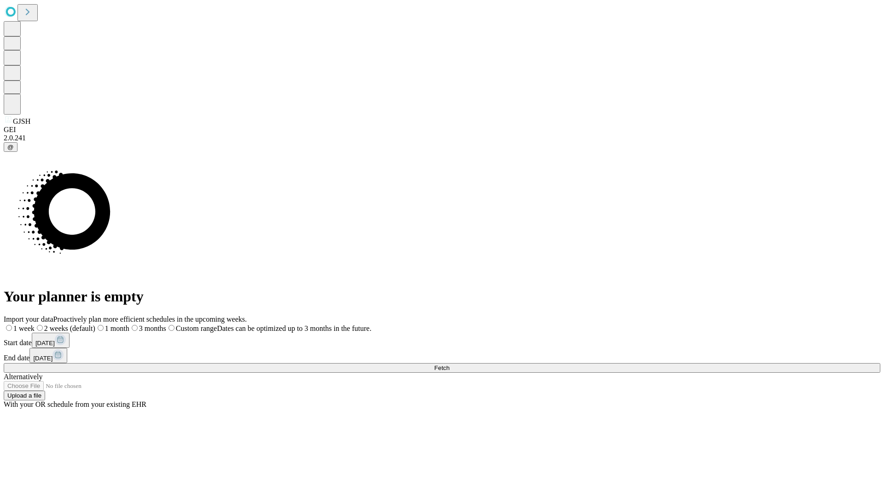 The width and height of the screenshot is (884, 497). What do you see at coordinates (442, 297) in the screenshot?
I see `h1: Your planner is empty` at bounding box center [442, 297].